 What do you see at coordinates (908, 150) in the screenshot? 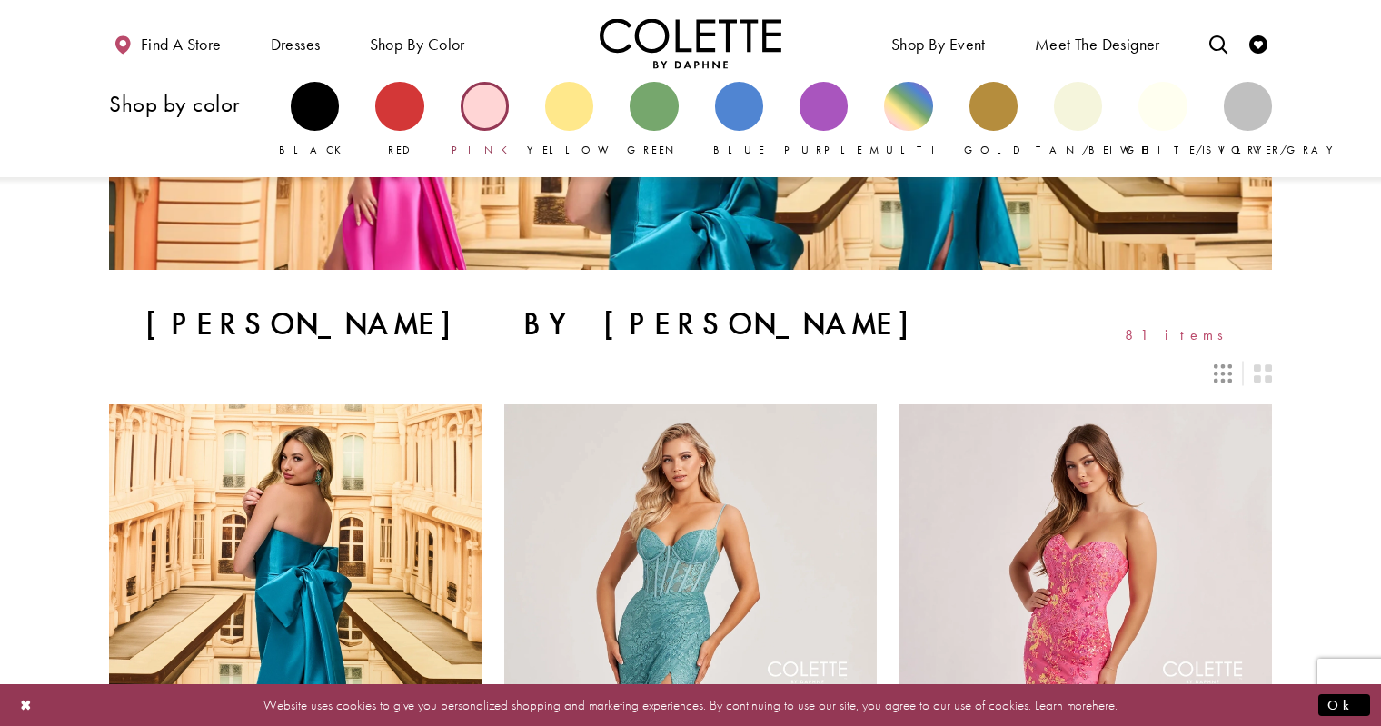
I see `span: Multi` at bounding box center [908, 150].